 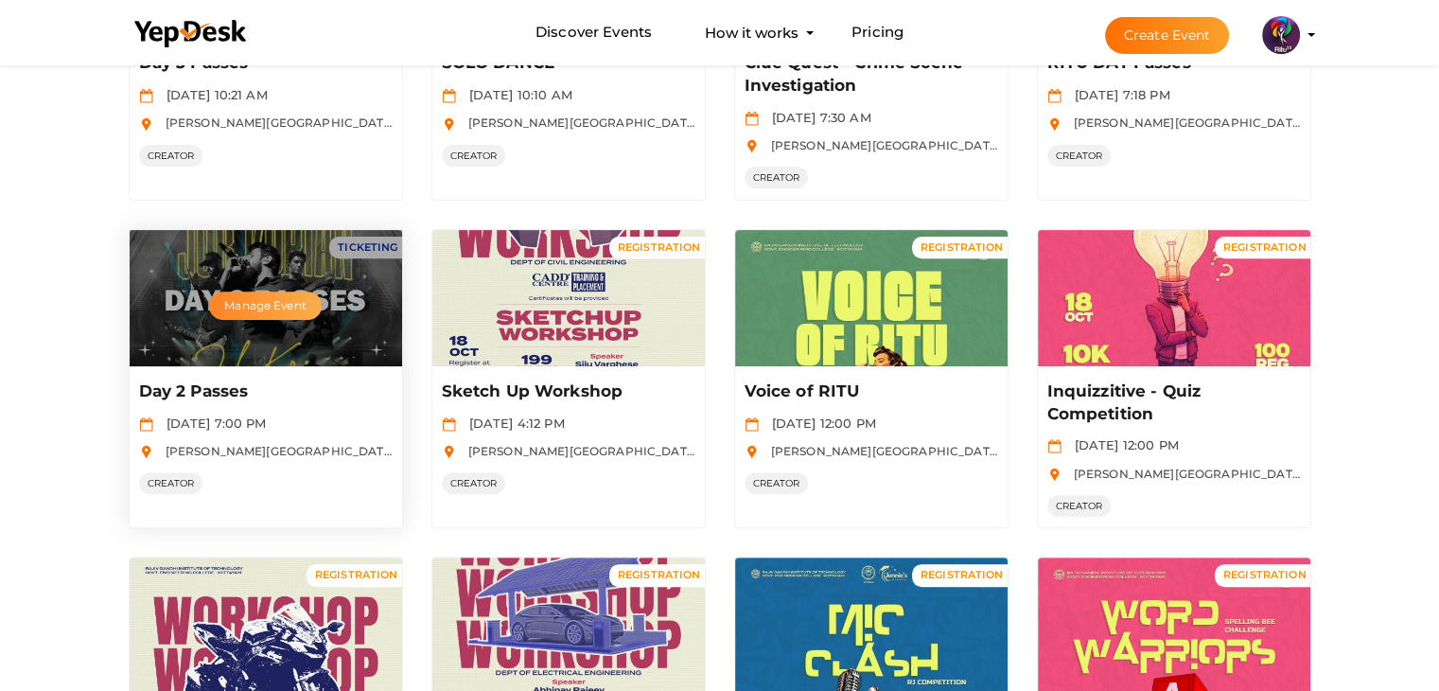 I want to click on a: Discover Events, so click(x=593, y=32).